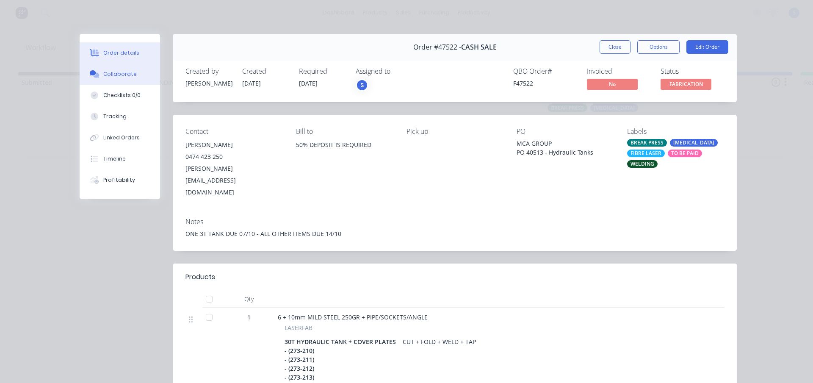  Describe the element at coordinates (234, 131) in the screenshot. I see `div: Contact` at that location.